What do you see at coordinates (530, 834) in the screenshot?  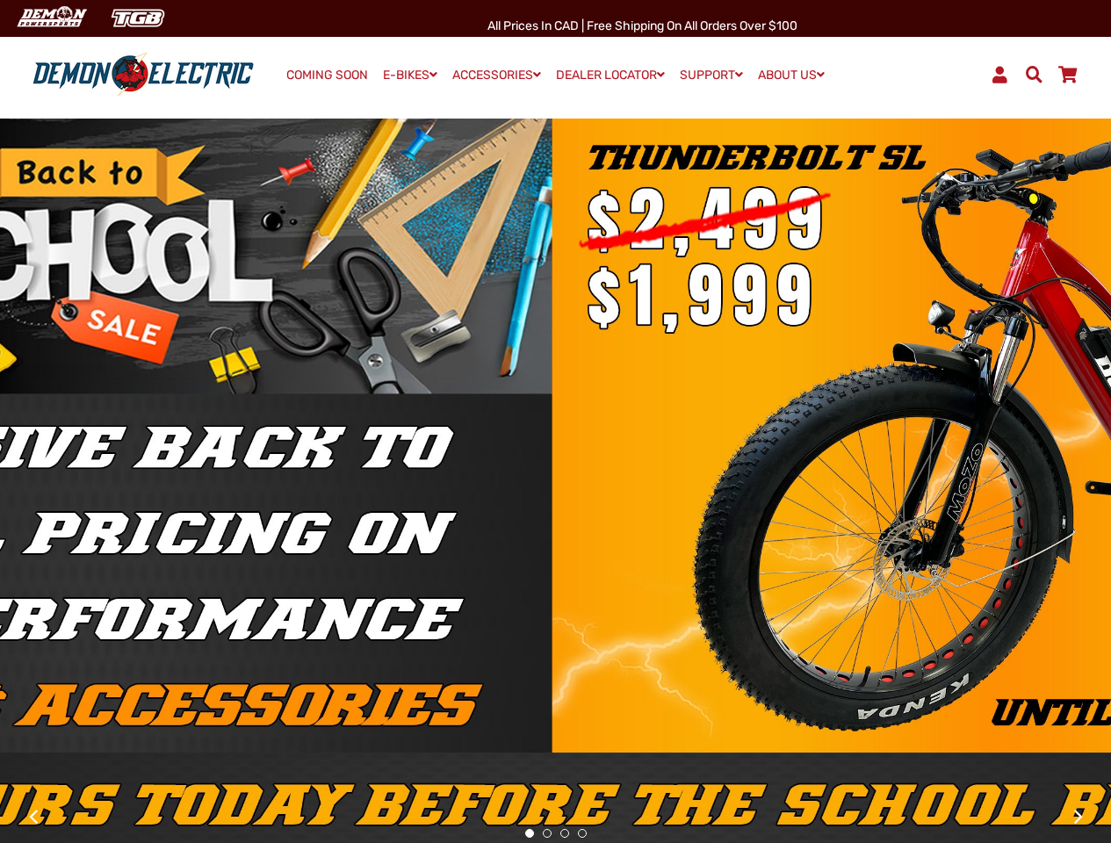 I see `button: 1 of 4` at bounding box center [530, 834].